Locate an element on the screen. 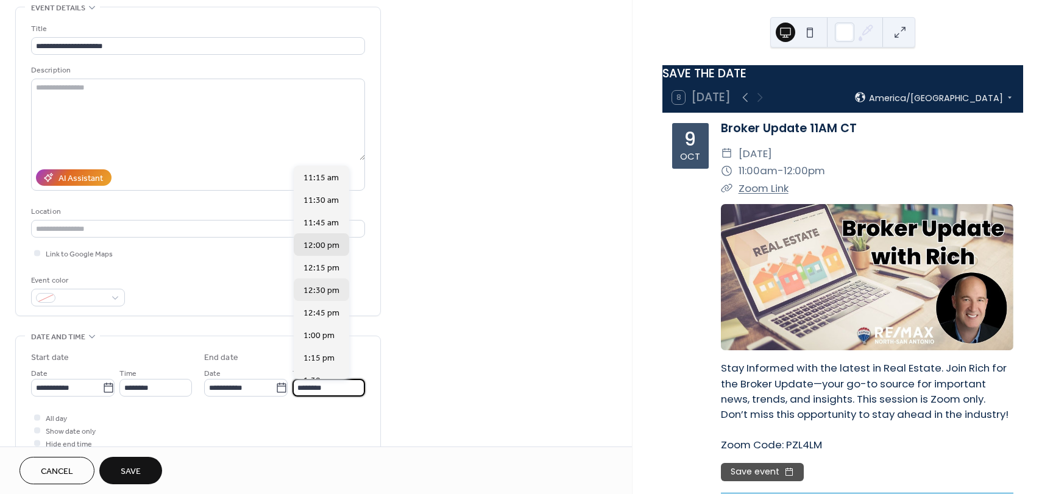 This screenshot has width=1053, height=494. button: Save event is located at coordinates (762, 472).